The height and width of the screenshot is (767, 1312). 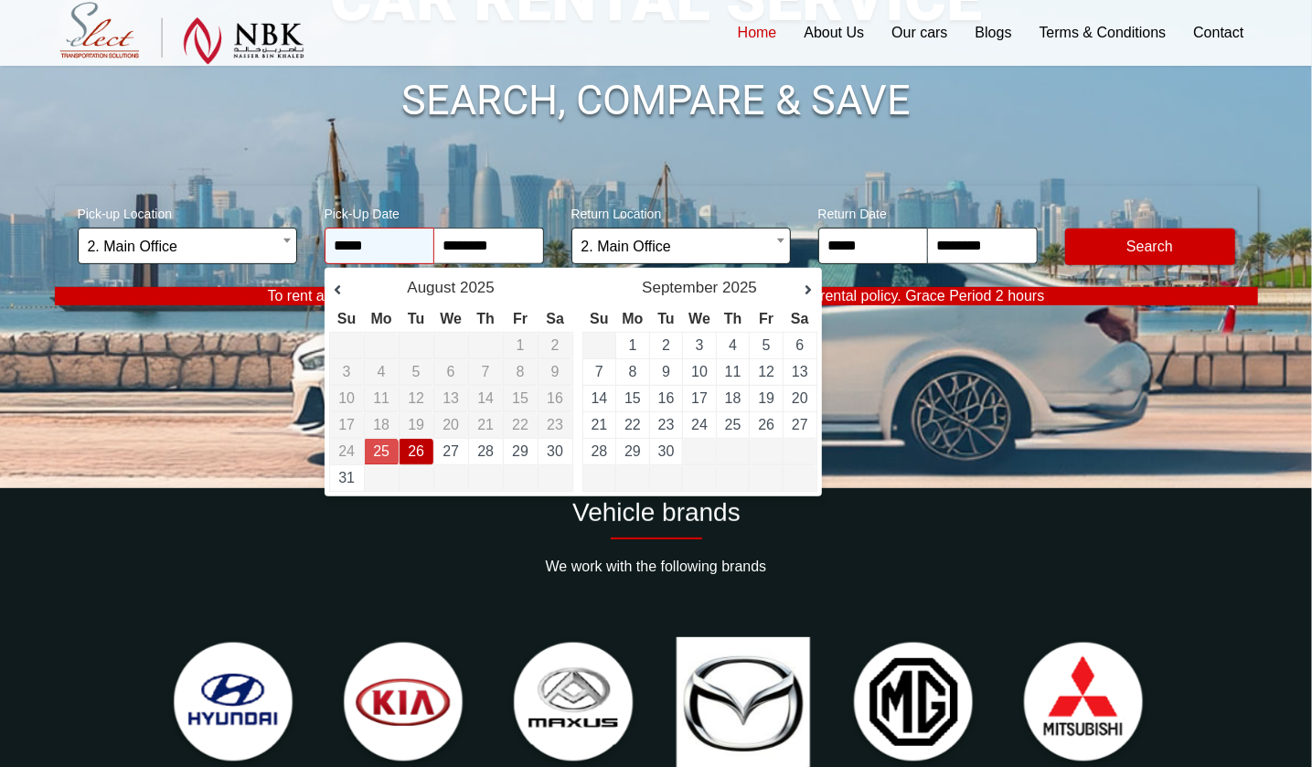 What do you see at coordinates (381, 398) in the screenshot?
I see `span: 11` at bounding box center [381, 398].